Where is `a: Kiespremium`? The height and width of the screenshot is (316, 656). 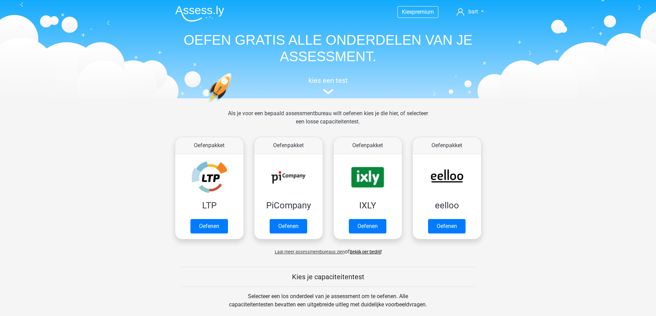 a: Kiespremium is located at coordinates (418, 12).